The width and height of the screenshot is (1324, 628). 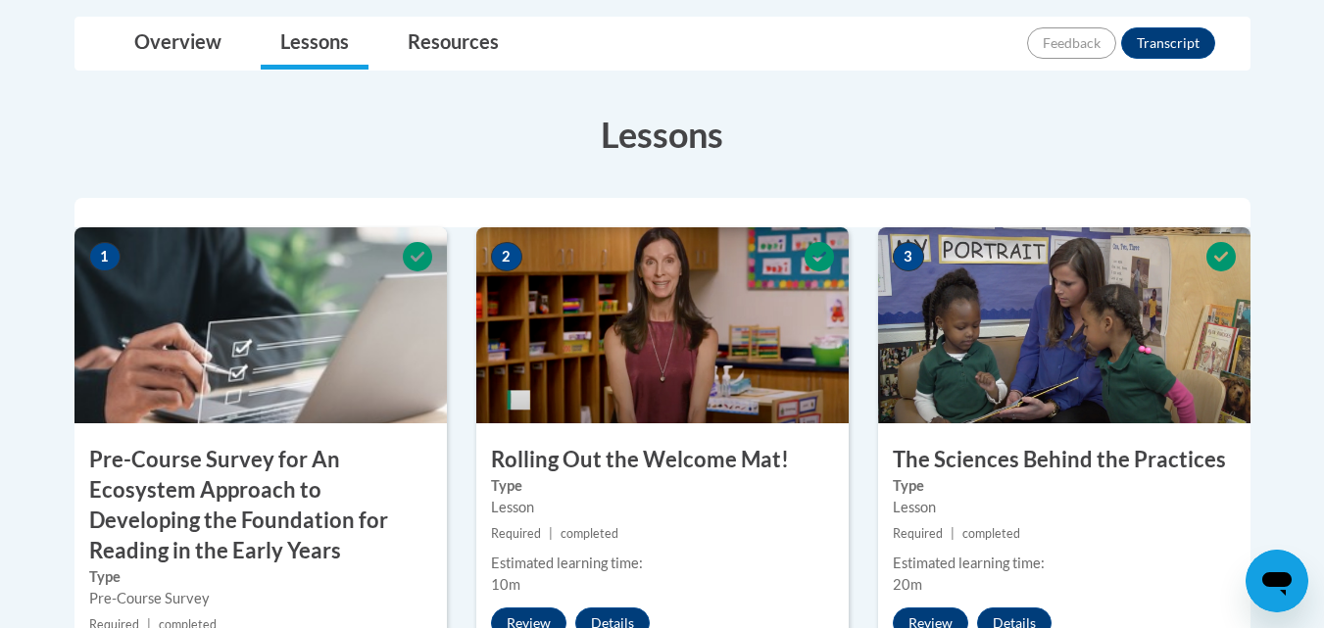 What do you see at coordinates (1168, 43) in the screenshot?
I see `button: Transcript` at bounding box center [1168, 43].